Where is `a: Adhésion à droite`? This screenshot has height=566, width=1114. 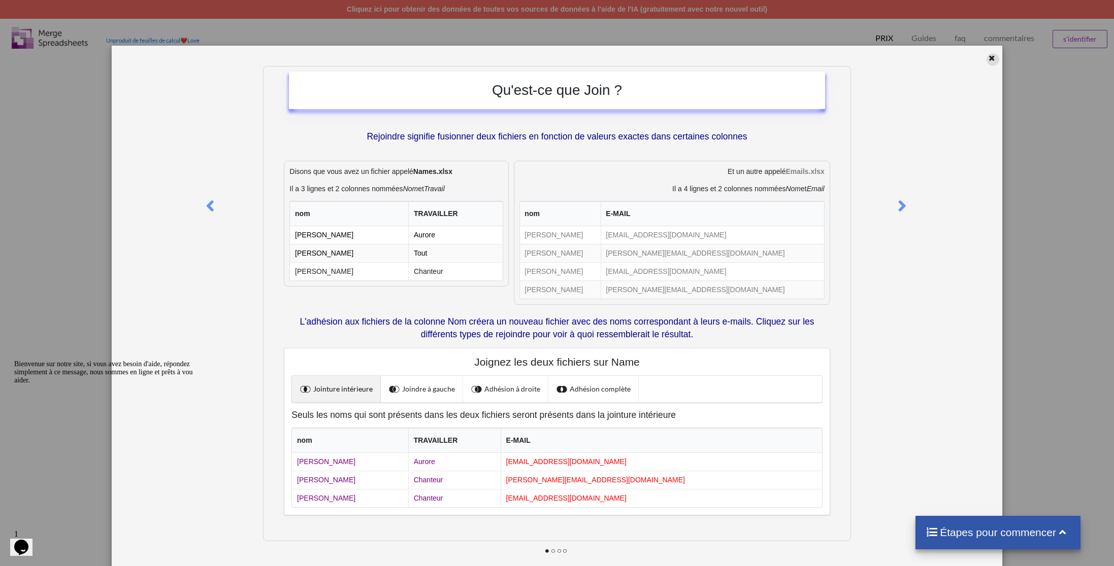
a: Adhésion à droite is located at coordinates (506, 389).